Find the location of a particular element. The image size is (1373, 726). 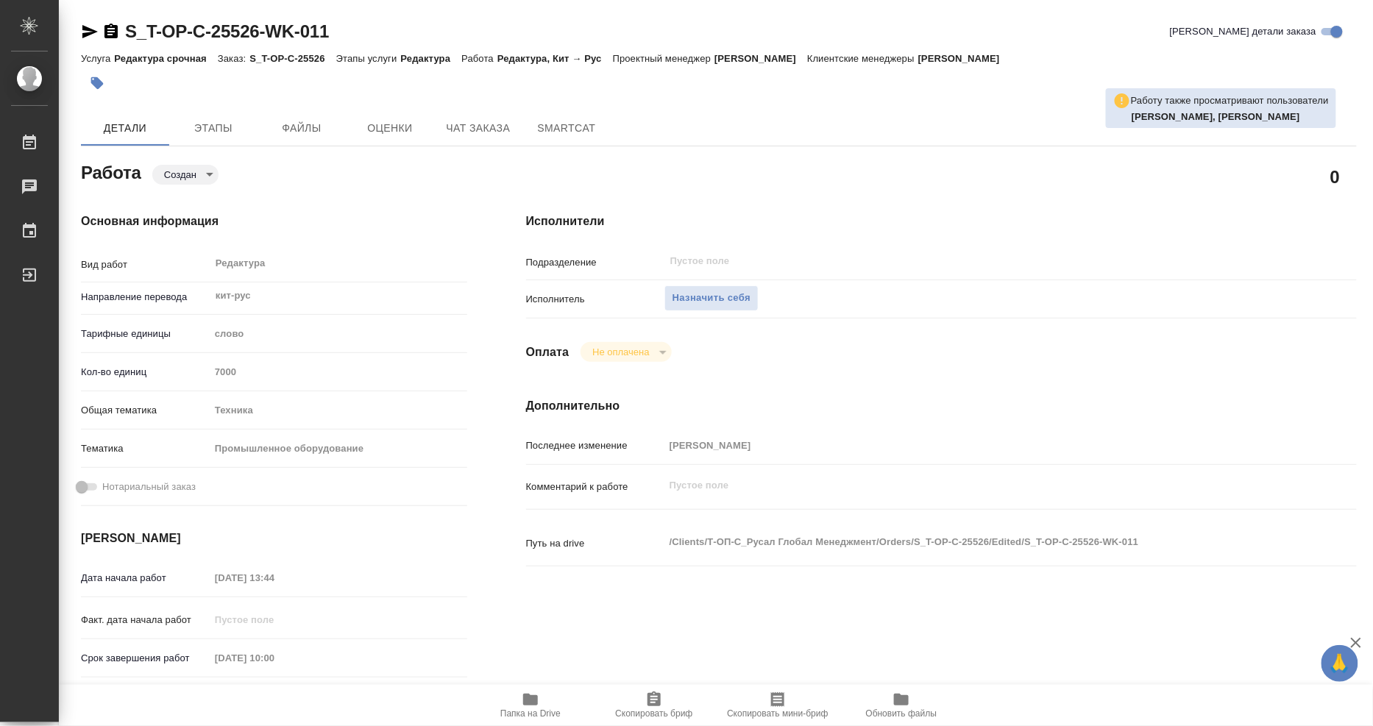

div: Промышленное оборудование is located at coordinates (339, 449).